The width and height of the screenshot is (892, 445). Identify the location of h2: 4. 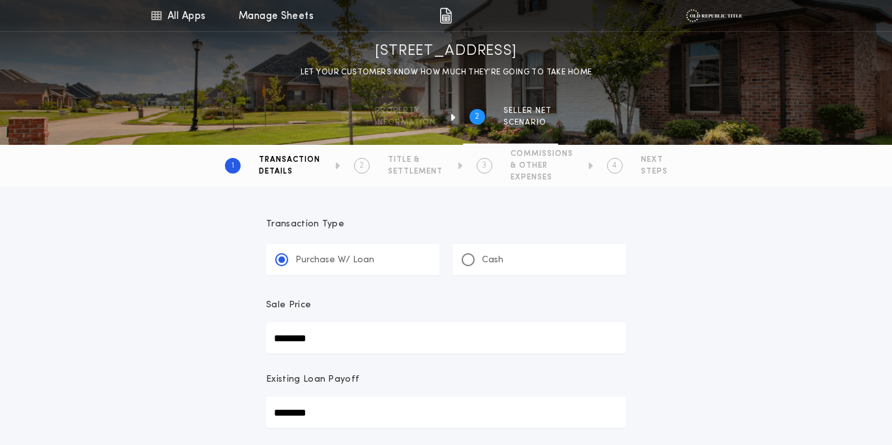
(614, 166).